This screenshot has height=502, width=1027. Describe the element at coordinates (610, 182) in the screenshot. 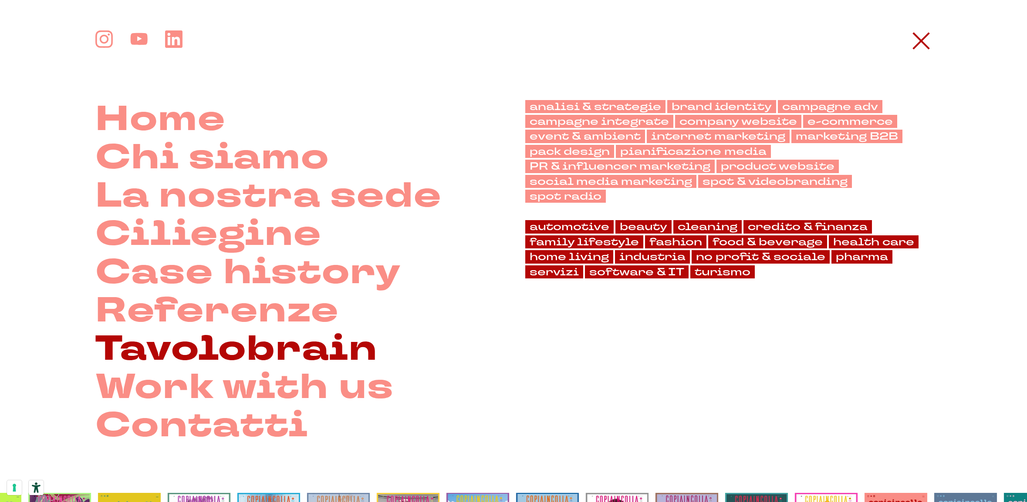

I see `a: social media marketing` at that location.